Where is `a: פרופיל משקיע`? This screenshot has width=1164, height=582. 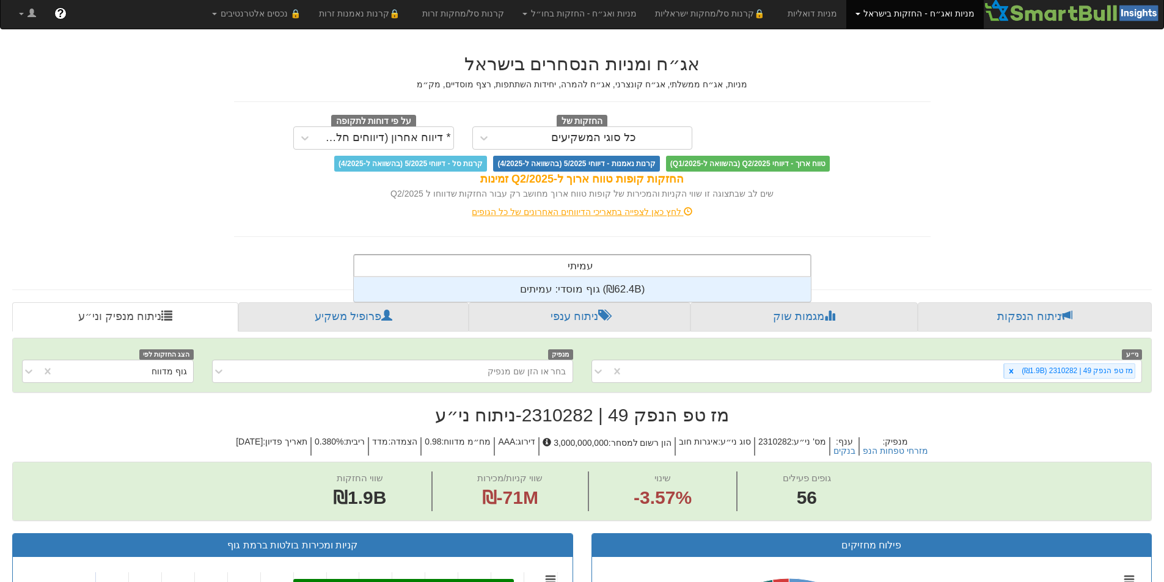
a: פרופיל משקיע is located at coordinates (353, 317).